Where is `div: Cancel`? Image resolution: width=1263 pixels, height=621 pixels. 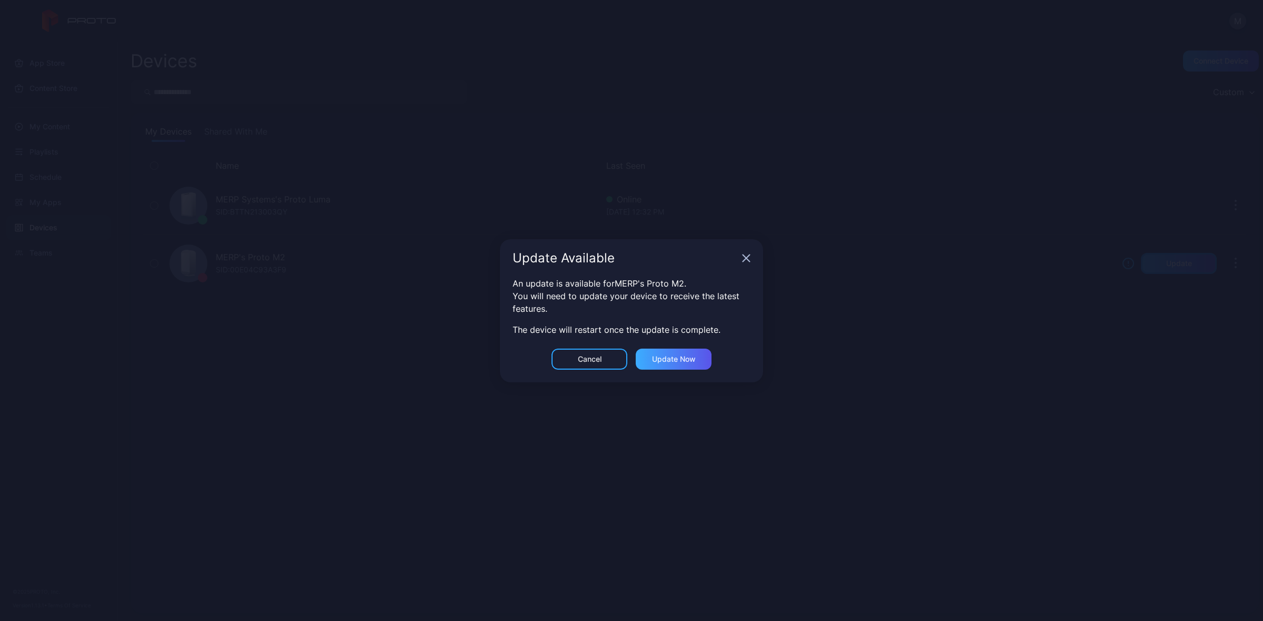
div: Cancel is located at coordinates (589, 359).